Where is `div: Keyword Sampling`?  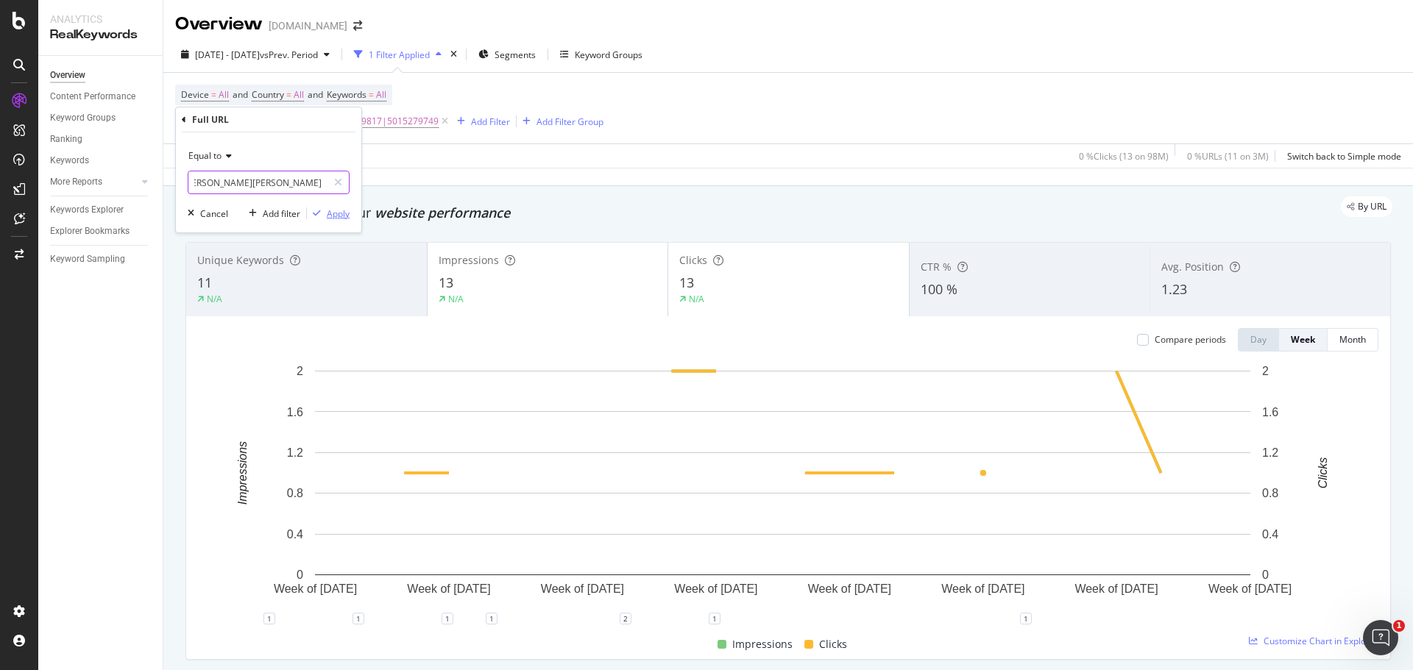 div: Keyword Sampling is located at coordinates (88, 259).